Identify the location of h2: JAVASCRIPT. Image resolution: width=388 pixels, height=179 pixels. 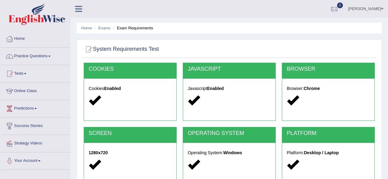
(229, 69).